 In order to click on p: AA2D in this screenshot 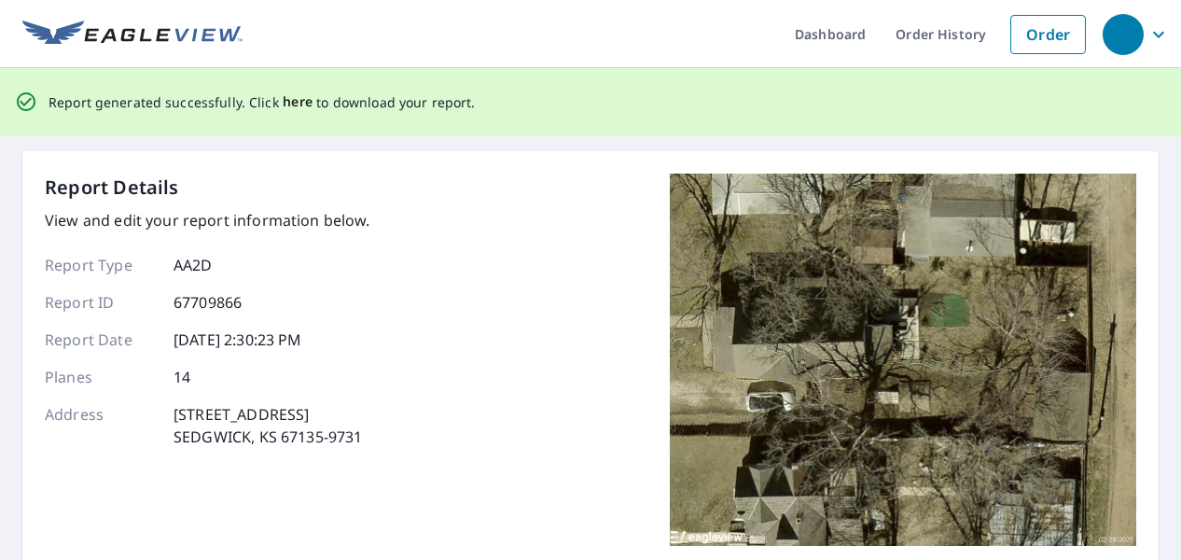, I will do `click(193, 265)`.